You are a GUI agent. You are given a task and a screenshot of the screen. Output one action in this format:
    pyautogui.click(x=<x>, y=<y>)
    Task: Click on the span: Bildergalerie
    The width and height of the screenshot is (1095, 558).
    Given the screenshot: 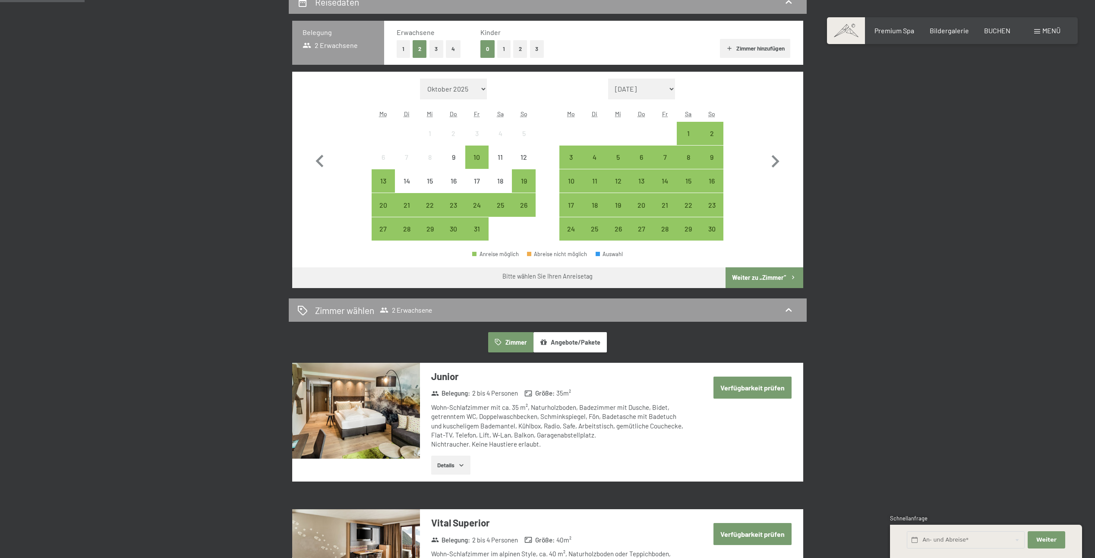 What is the action you would take?
    pyautogui.click(x=949, y=30)
    